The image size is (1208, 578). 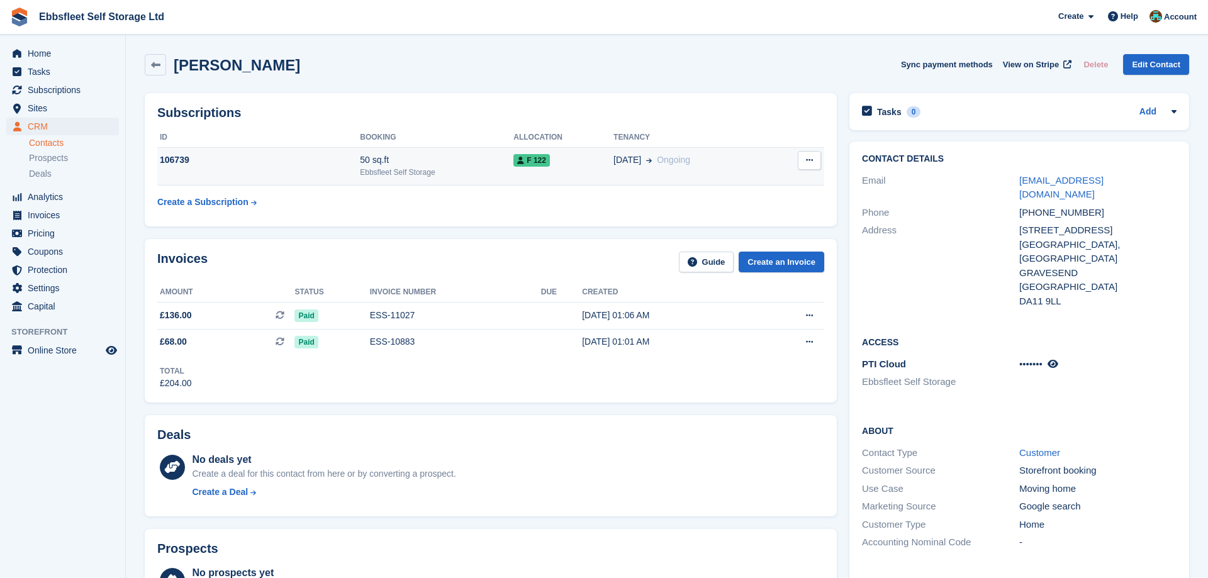 I want to click on span: Tasks, so click(x=65, y=72).